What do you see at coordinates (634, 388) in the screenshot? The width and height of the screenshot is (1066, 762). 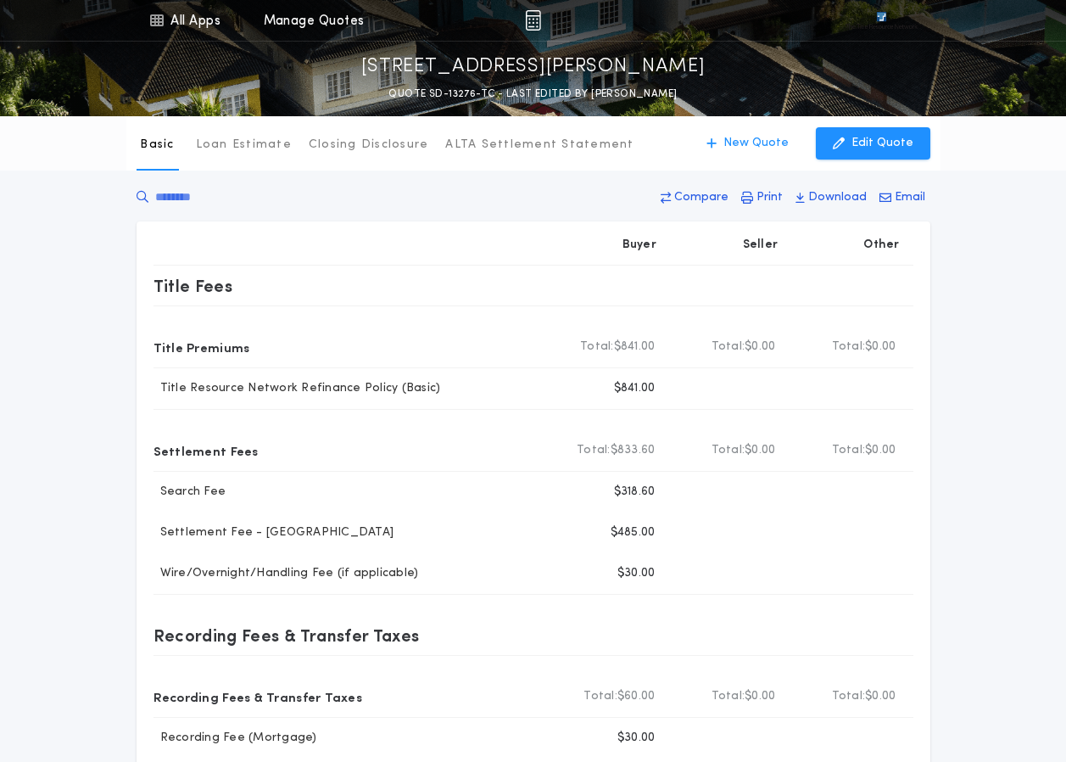 I see `p: $841.00` at bounding box center [634, 388].